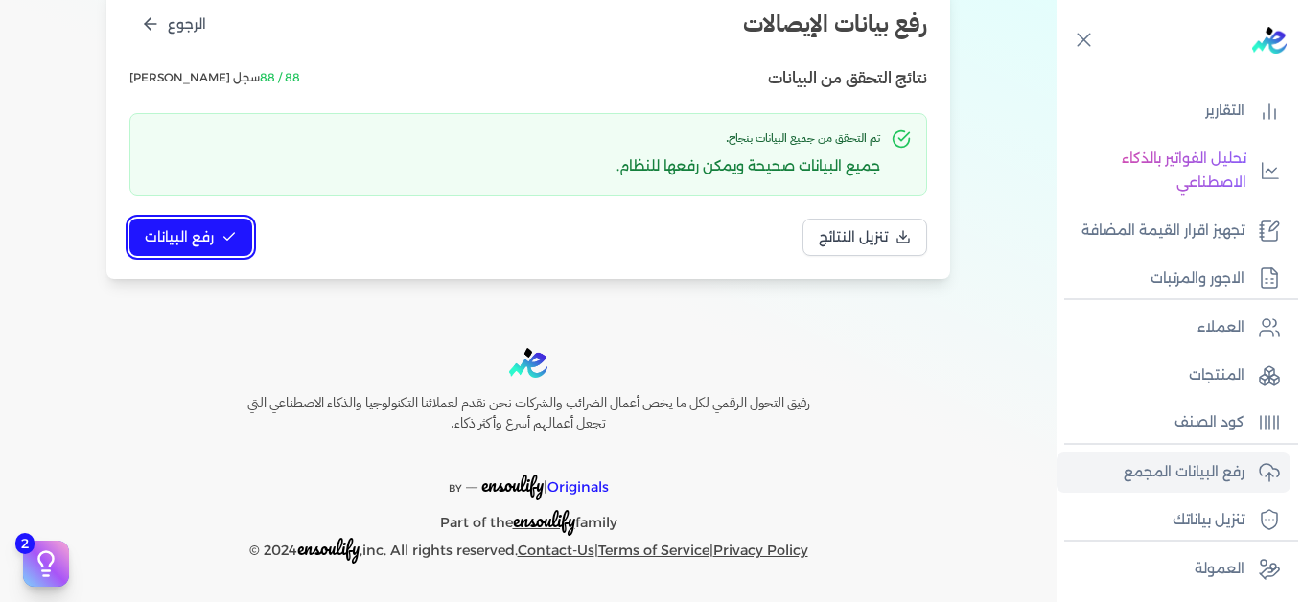 The width and height of the screenshot is (1302, 602). I want to click on a: العملاء, so click(1173, 328).